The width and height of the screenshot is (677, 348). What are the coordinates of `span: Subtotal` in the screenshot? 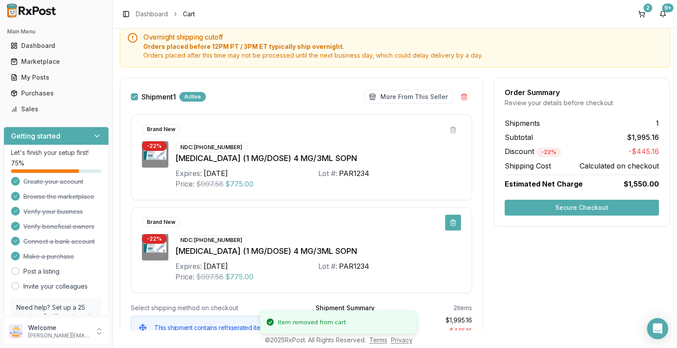 It's located at (519, 137).